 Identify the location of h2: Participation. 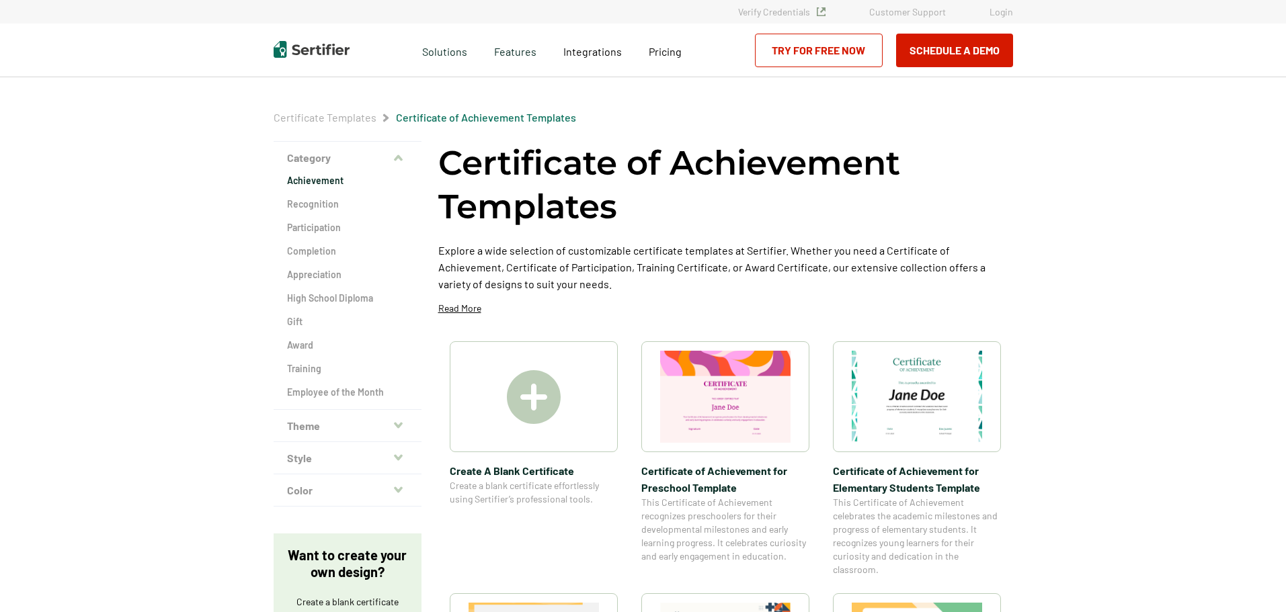
(348, 228).